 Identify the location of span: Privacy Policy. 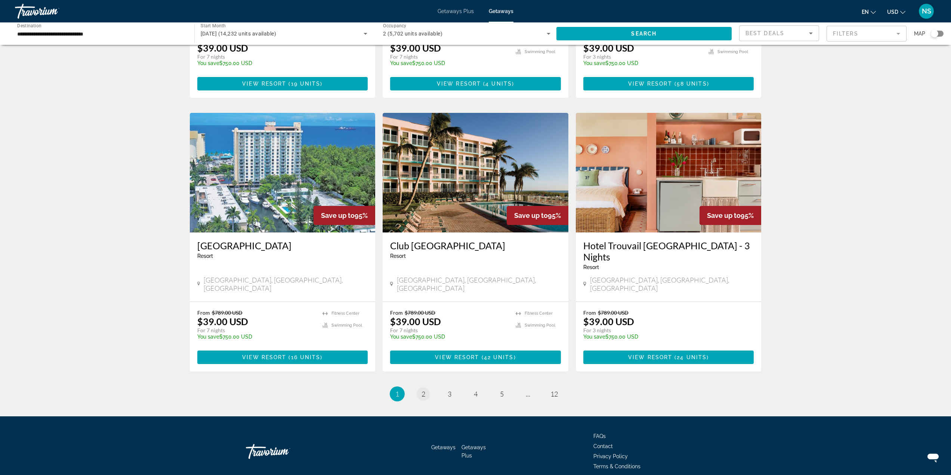
(610, 456).